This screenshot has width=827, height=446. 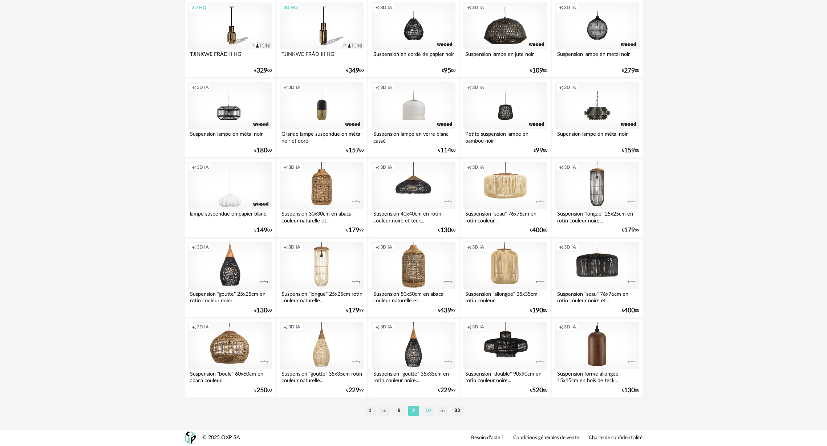 What do you see at coordinates (597, 198) in the screenshot?
I see `a: Creation icon 3D IA Suspension "longue" 25x25cm en rotin couleur noire... €17999` at bounding box center [597, 198].